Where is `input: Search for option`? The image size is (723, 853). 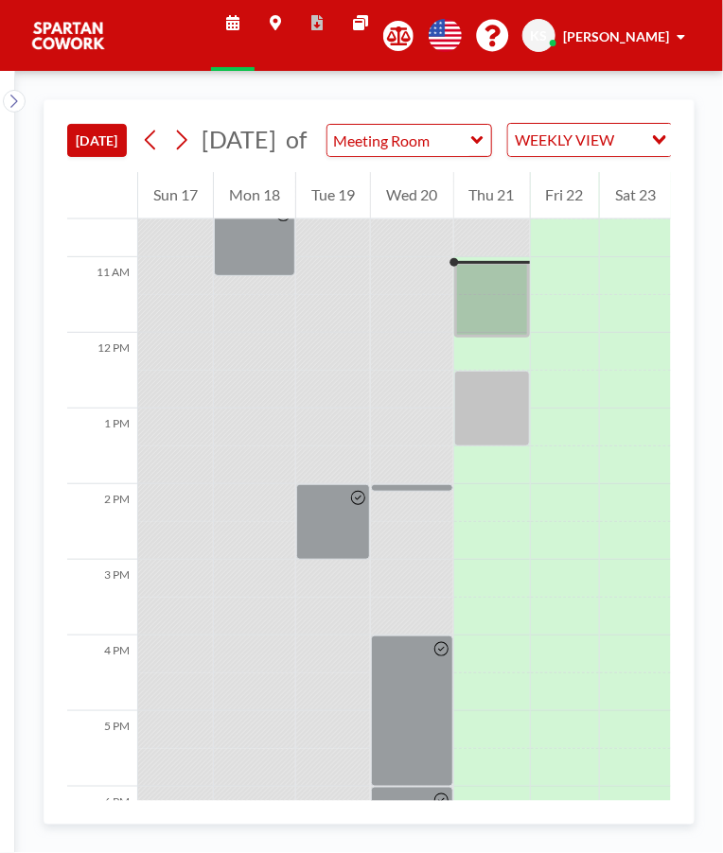
input: Search for option is located at coordinates (630, 140).